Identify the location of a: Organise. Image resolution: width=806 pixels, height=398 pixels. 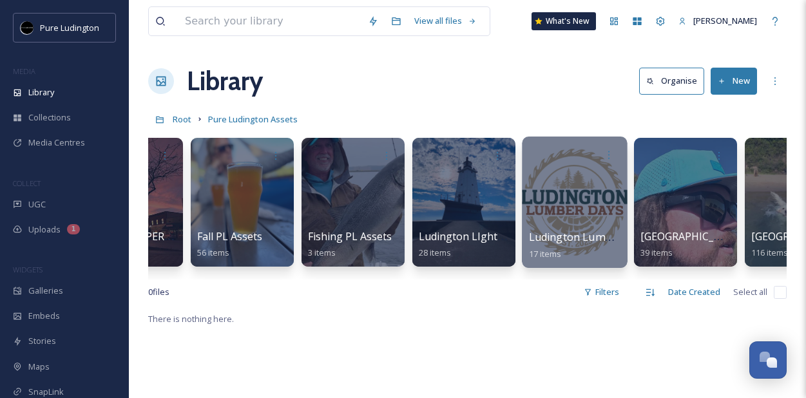
(674, 81).